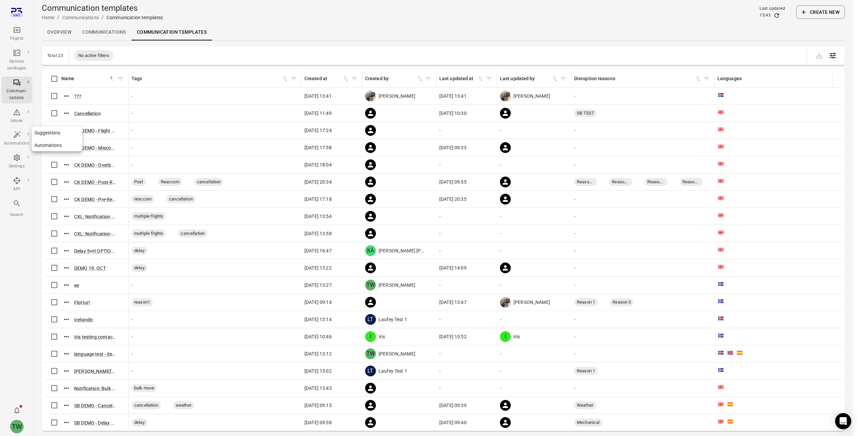 The width and height of the screenshot is (858, 436). What do you see at coordinates (17, 215) in the screenshot?
I see `div: Search` at bounding box center [17, 215].